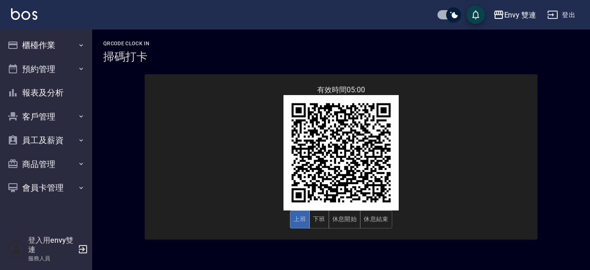 Image resolution: width=590 pixels, height=270 pixels. I want to click on p: 服務人員, so click(52, 258).